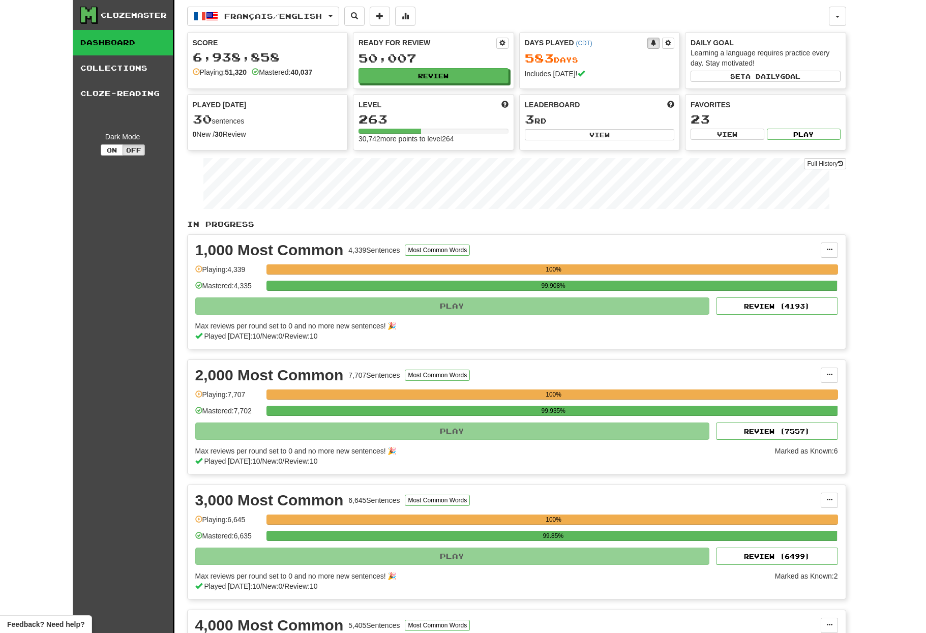 This screenshot has height=633, width=926. I want to click on a: Collections, so click(123, 68).